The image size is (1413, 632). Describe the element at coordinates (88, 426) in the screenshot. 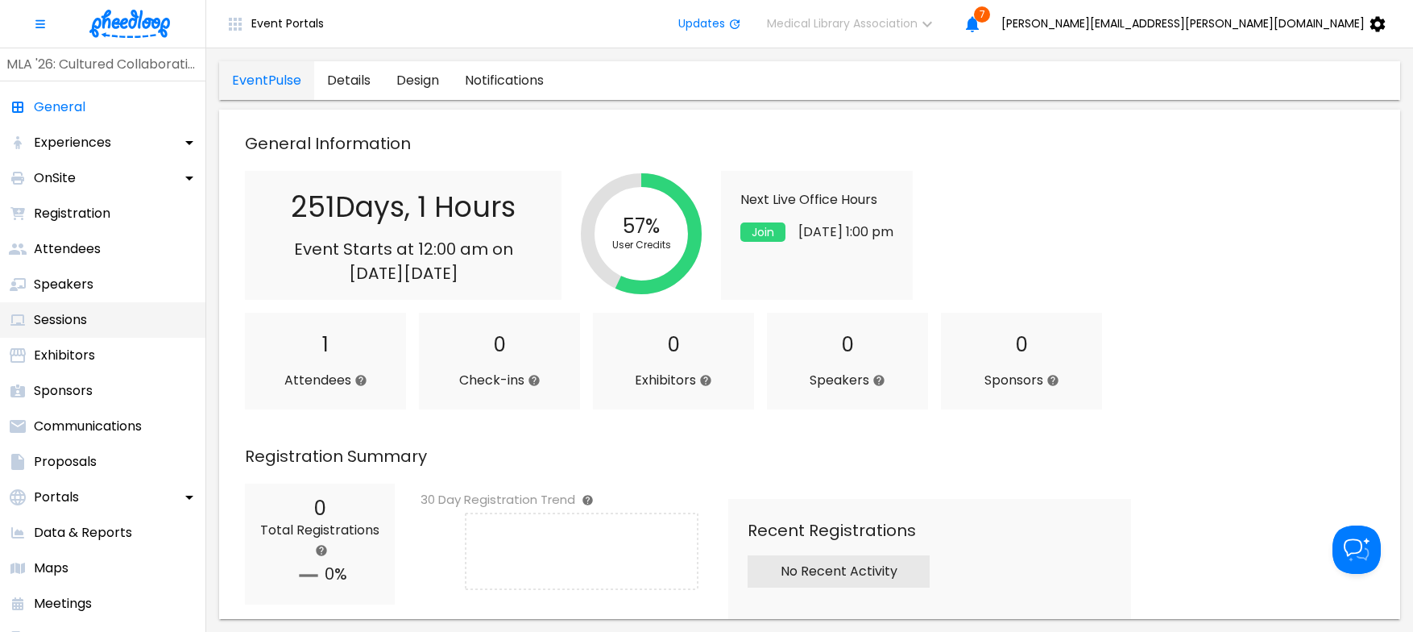

I see `p: Communications` at that location.